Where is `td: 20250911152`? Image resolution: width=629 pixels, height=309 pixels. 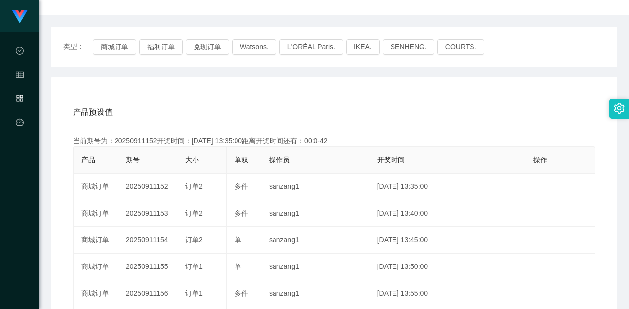
td: 20250911152 is located at coordinates (148, 187).